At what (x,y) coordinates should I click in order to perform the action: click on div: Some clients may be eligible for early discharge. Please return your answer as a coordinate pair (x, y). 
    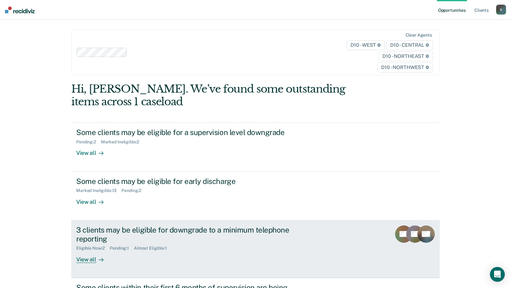
    Looking at the image, I should click on (185, 181).